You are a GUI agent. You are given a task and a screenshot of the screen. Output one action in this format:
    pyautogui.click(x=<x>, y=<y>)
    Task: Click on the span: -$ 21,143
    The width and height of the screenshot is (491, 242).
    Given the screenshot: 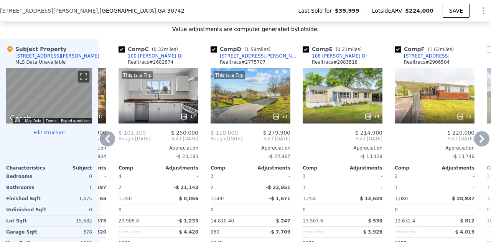 What is the action you would take?
    pyautogui.click(x=186, y=188)
    